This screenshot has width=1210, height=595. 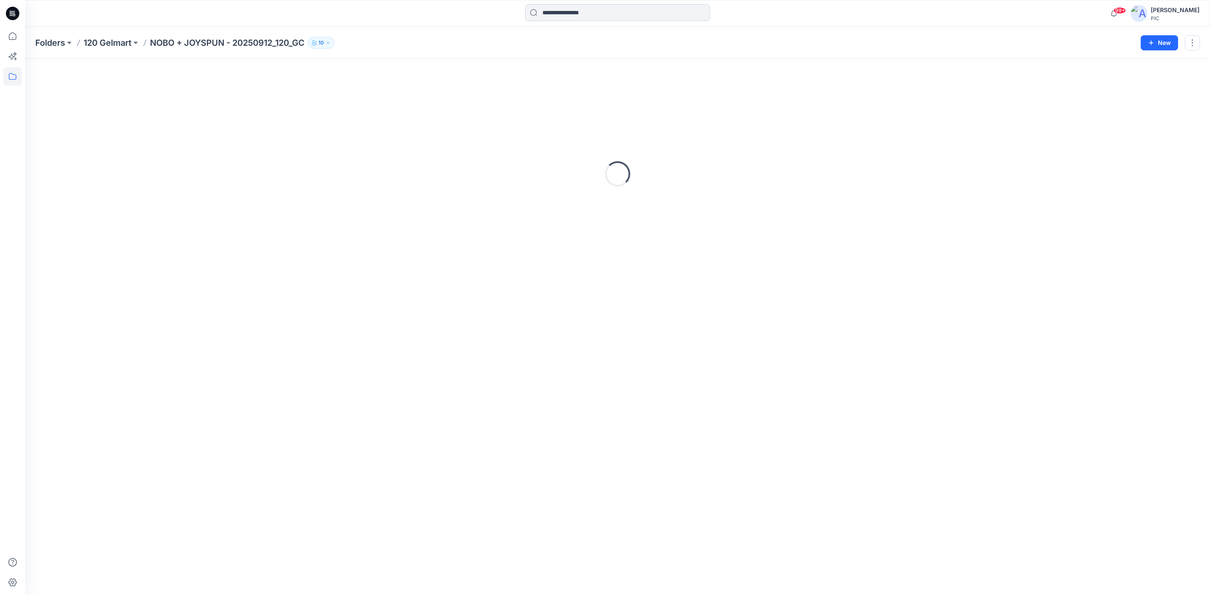 What do you see at coordinates (321, 43) in the screenshot?
I see `p: 10` at bounding box center [321, 43].